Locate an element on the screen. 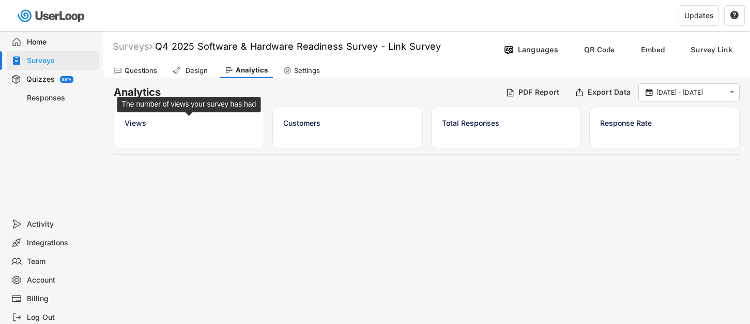  div: Updates is located at coordinates (699, 16).